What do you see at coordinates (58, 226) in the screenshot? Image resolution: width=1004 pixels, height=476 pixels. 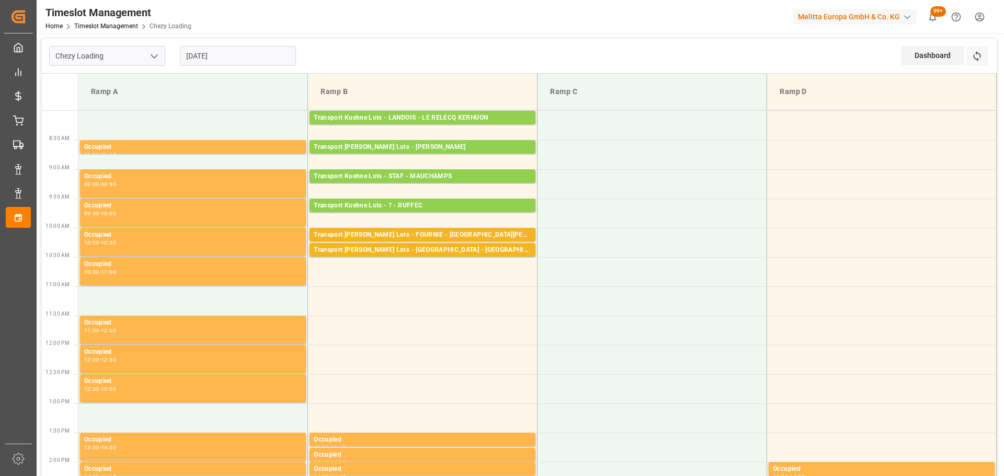 I see `span: 10:00 AM` at bounding box center [58, 226].